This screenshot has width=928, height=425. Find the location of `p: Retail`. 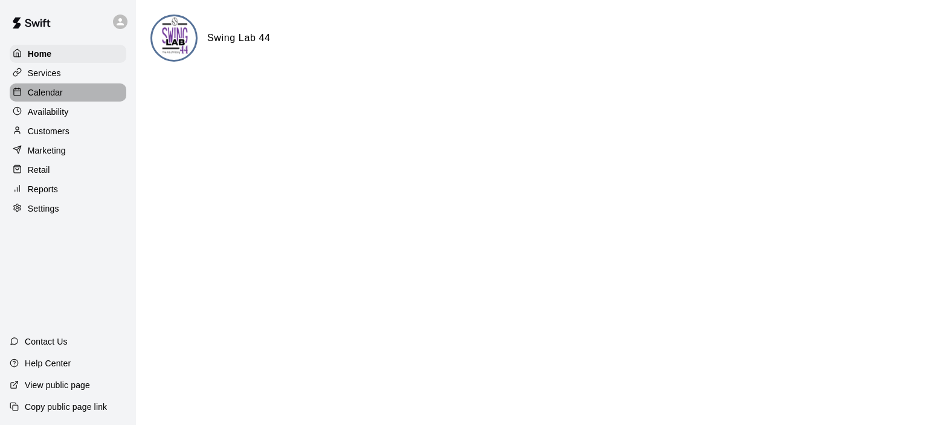

p: Retail is located at coordinates (39, 170).